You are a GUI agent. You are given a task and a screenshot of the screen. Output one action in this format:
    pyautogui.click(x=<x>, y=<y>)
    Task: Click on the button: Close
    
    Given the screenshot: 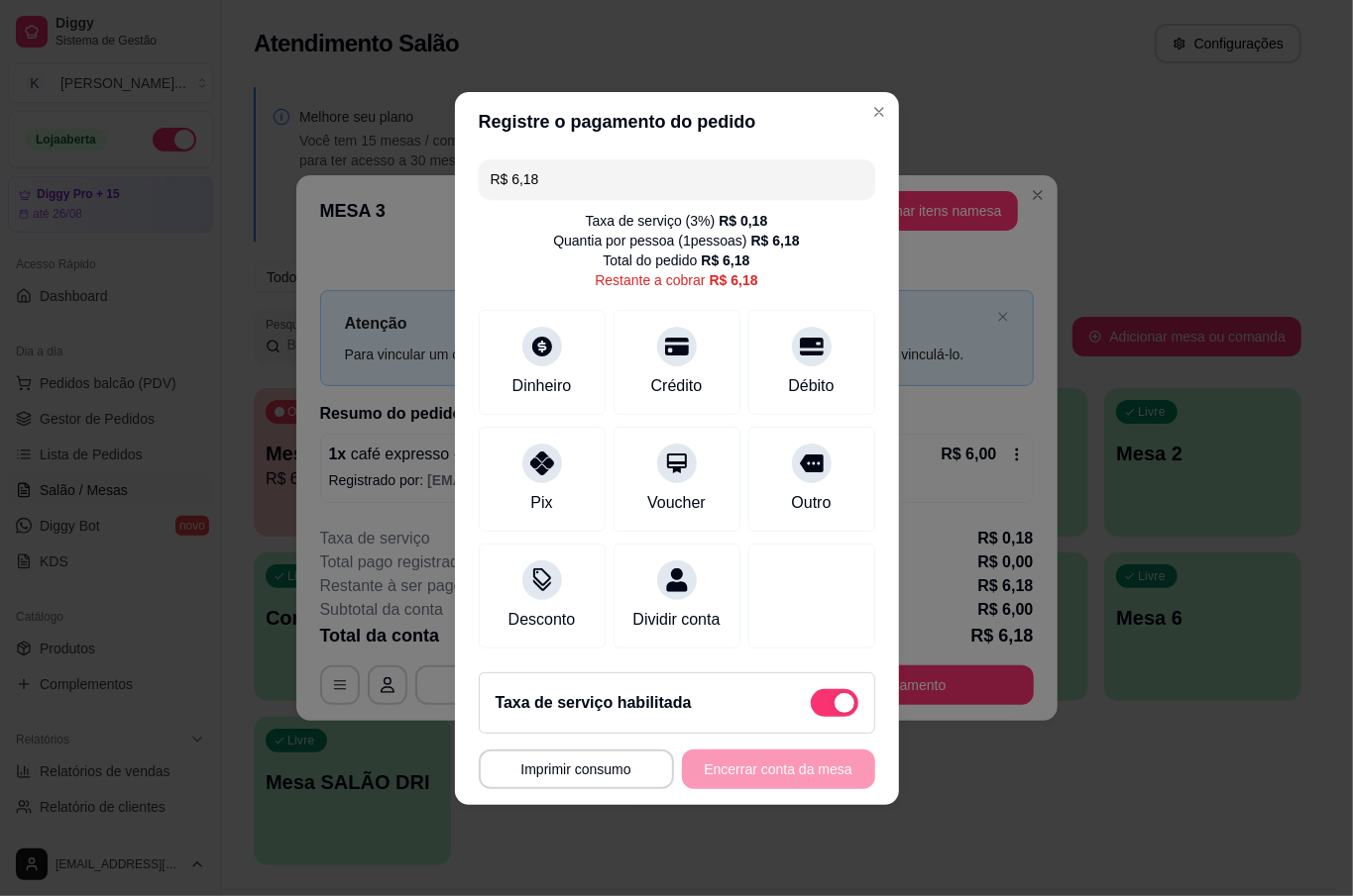 What is the action you would take?
    pyautogui.click(x=879, y=112)
    